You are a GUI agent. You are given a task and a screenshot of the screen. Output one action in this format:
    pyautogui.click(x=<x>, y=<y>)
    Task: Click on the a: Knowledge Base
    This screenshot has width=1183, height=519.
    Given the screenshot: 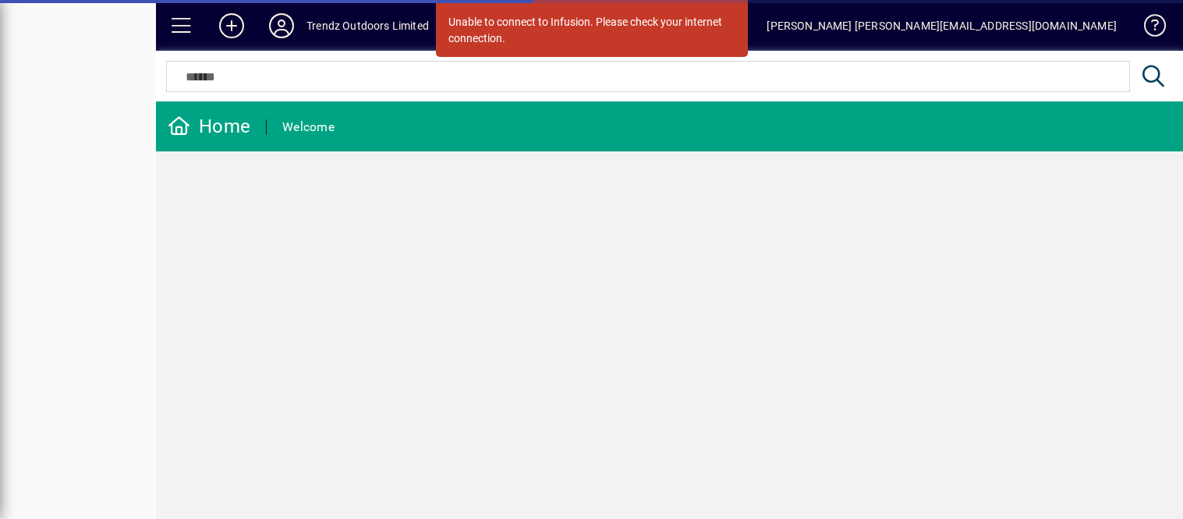 What is the action you would take?
    pyautogui.click(x=1148, y=28)
    